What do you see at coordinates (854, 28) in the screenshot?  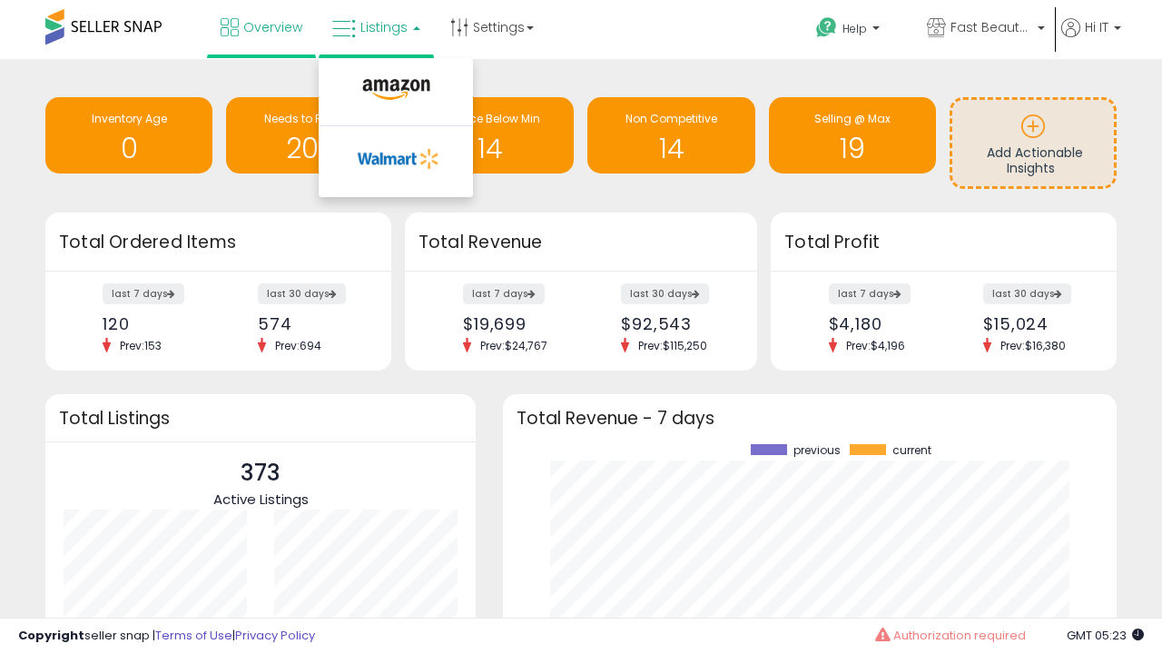 I see `span: Help` at bounding box center [854, 28].